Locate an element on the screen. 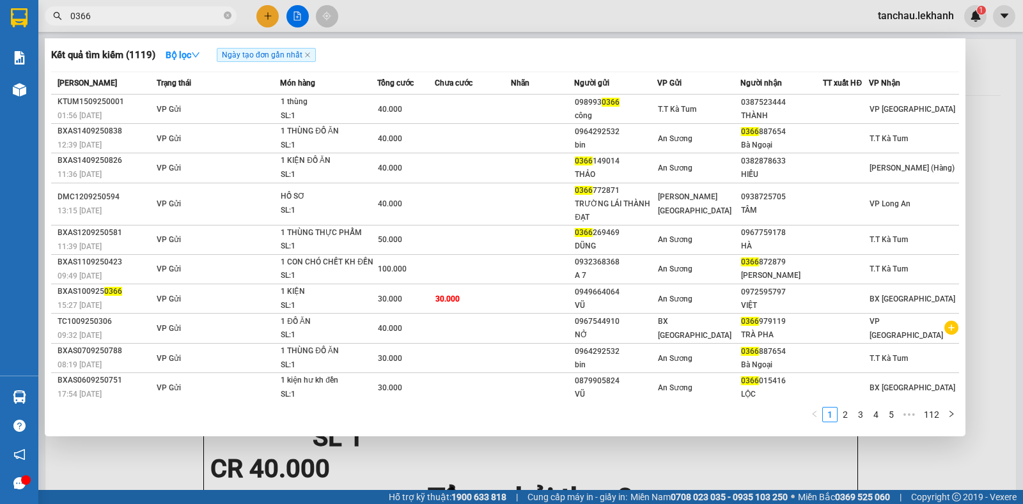 The width and height of the screenshot is (1023, 504). div: VIỆT is located at coordinates (782, 306).